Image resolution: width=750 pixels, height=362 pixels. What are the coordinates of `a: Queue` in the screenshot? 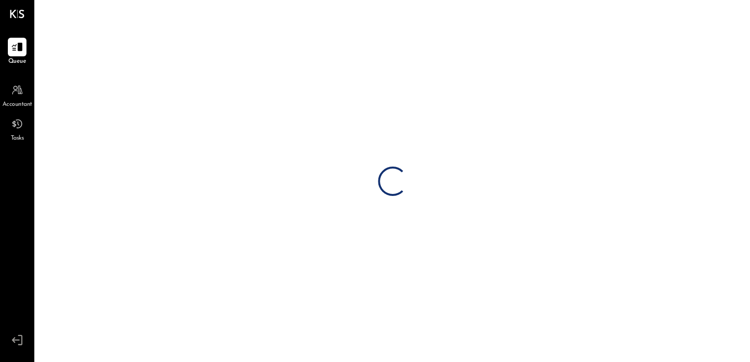 It's located at (17, 52).